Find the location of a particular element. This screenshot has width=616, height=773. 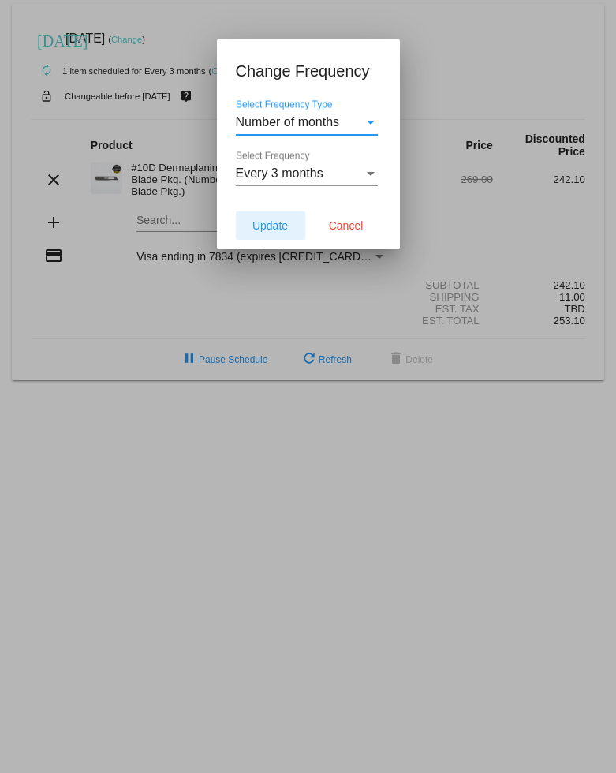

button: Cancel is located at coordinates (346, 226).